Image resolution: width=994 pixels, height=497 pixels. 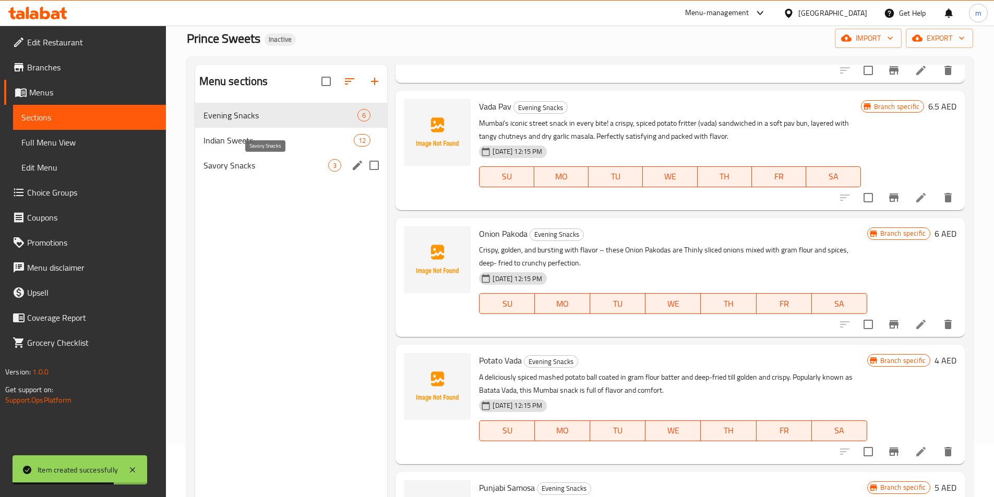 I want to click on a: Coverage Report, so click(x=85, y=318).